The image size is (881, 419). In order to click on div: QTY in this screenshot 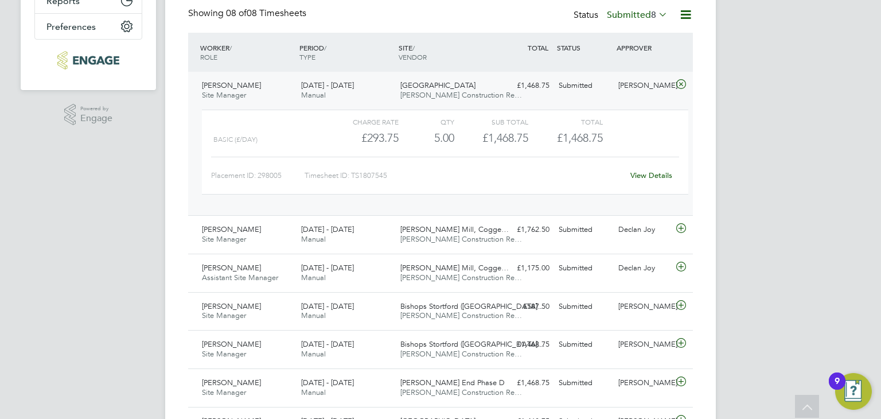, I will do `click(426, 122)`.